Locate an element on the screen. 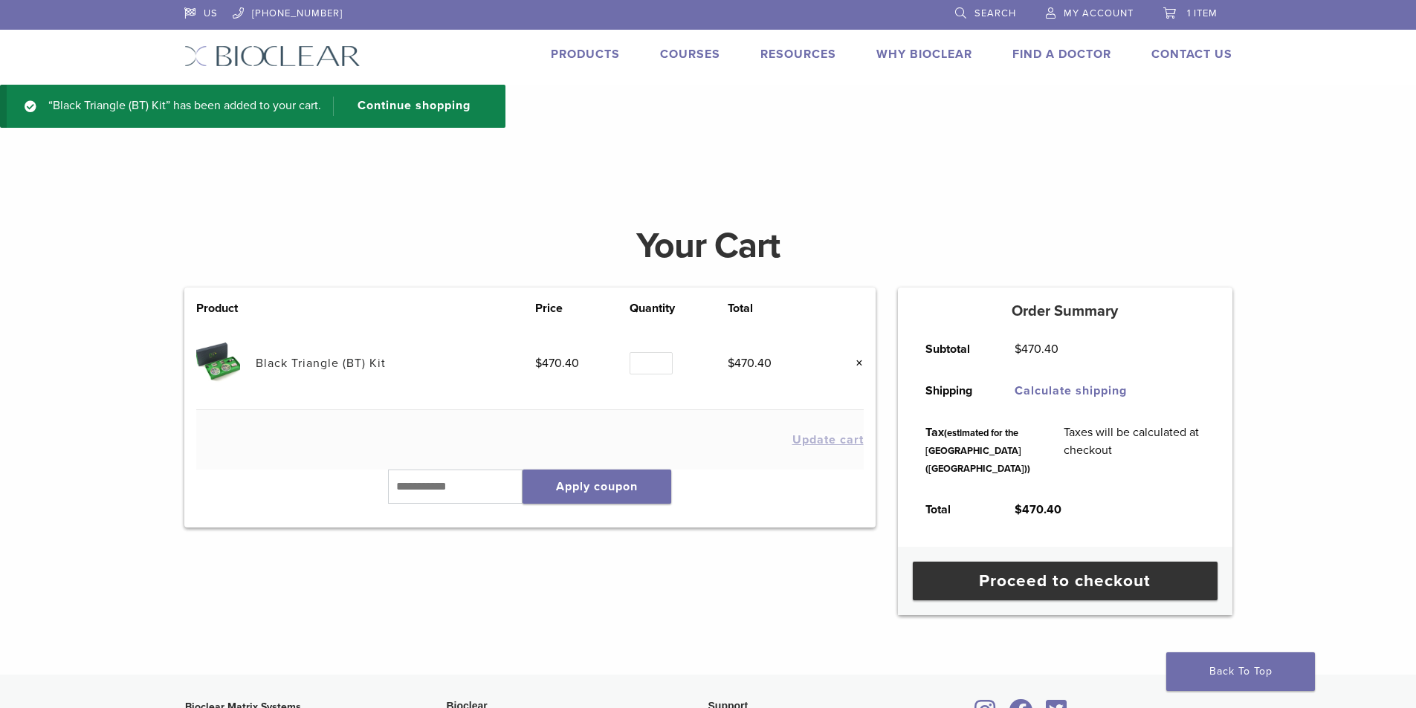 The image size is (1416, 708). th: Shipping is located at coordinates (954, 391).